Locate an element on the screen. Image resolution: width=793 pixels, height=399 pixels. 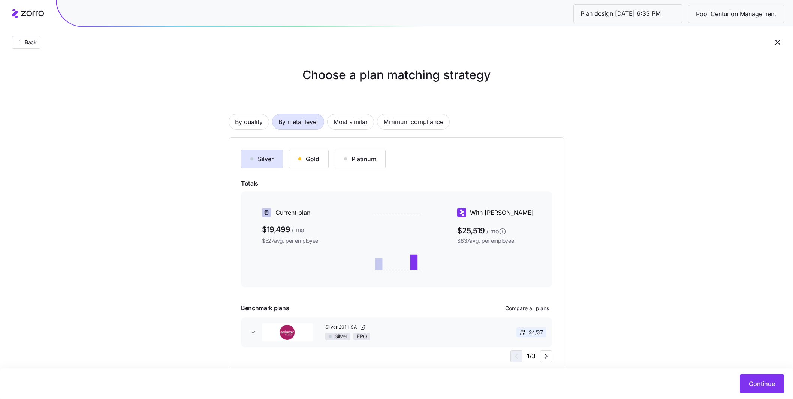
img: Ambetter is located at coordinates (288, 332).